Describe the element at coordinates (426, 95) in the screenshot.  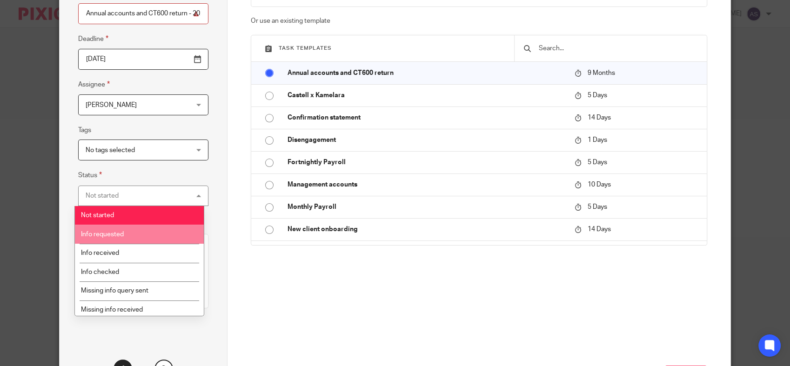
I see `p: Castell x Kamelara` at that location.